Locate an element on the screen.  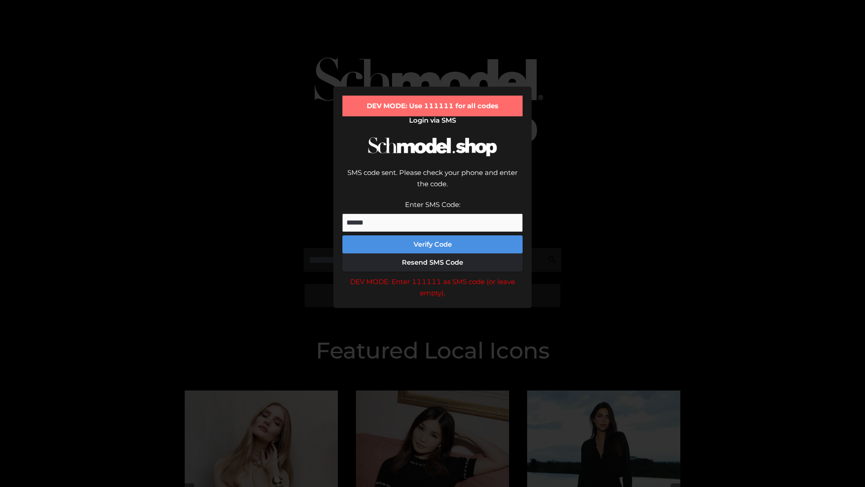
div: DEV MODE: Use 111111 for all codes is located at coordinates (433, 106).